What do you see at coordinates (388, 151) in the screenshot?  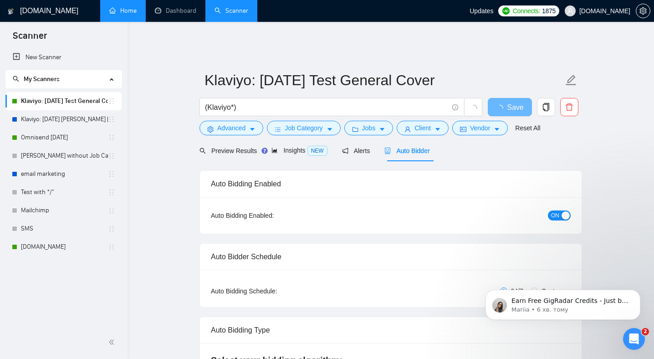 I see `span: robot` at bounding box center [388, 151].